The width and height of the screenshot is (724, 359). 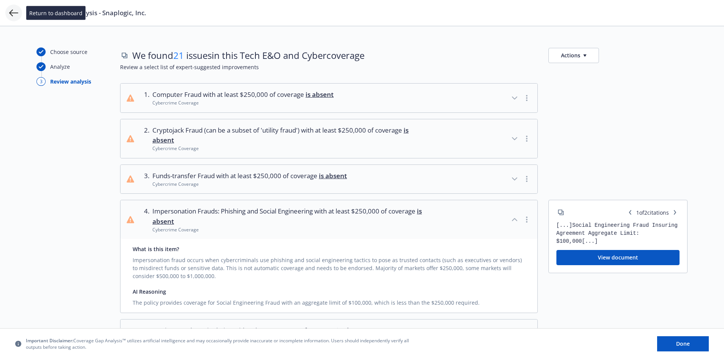 I want to click on span: Impersonation Frauds: Phishing and Social Engineering with at least $250,000 of coverage, so click(x=291, y=216).